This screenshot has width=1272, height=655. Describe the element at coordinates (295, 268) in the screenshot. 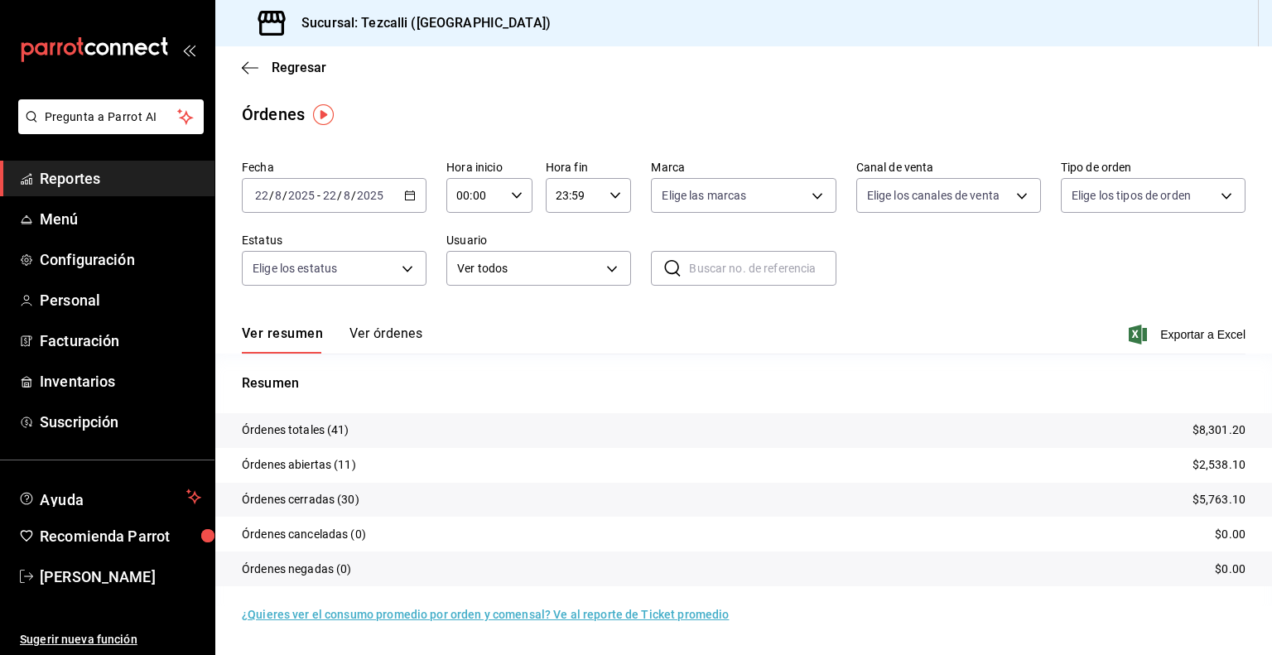

I see `span: Elige los estatus` at that location.